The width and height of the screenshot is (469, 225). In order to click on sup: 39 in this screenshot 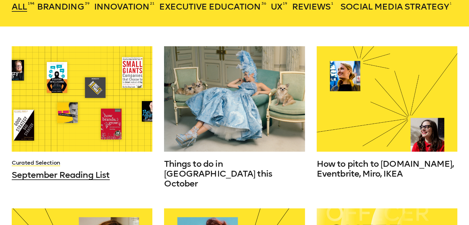, I will do `click(87, 3)`.